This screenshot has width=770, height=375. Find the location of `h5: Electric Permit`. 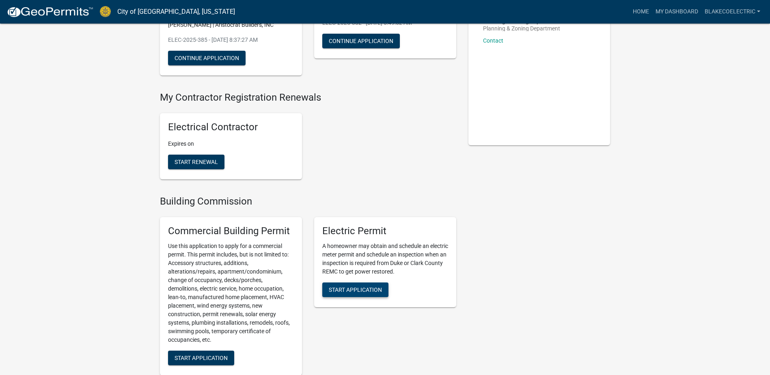

h5: Electric Permit is located at coordinates (385, 231).